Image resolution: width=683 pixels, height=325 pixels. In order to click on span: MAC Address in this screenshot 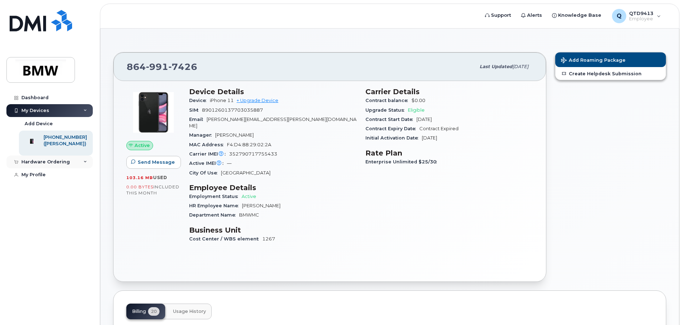, I will do `click(208, 144)`.